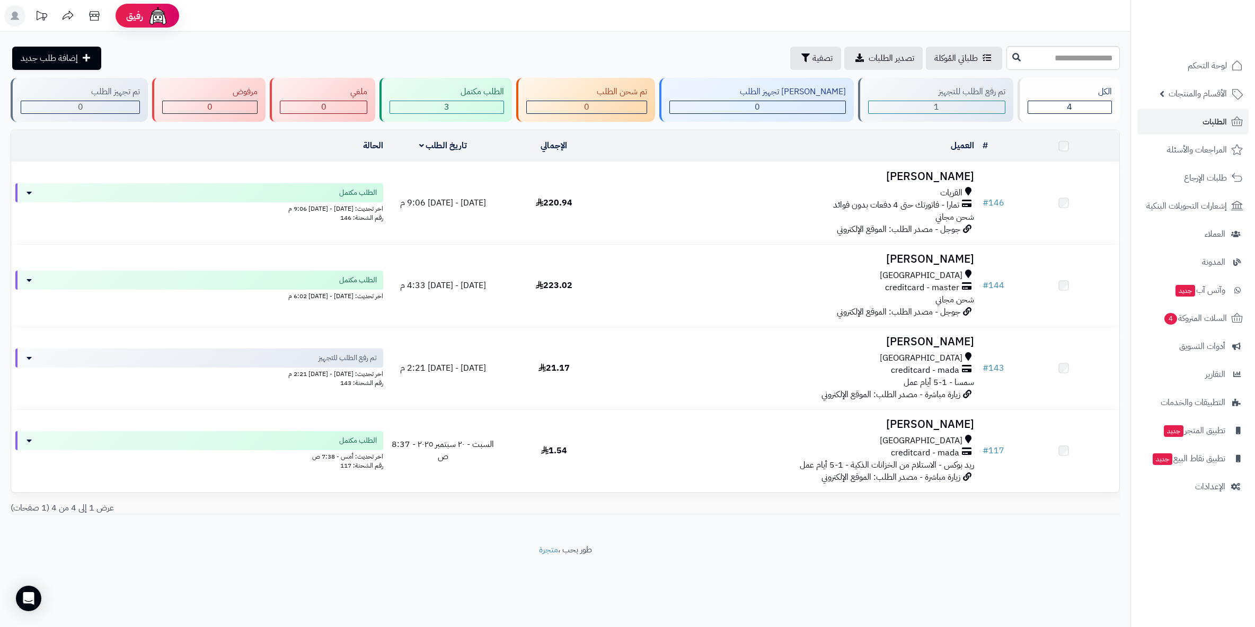 The image size is (1255, 627). I want to click on a: طلبات الإرجاع, so click(1193, 178).